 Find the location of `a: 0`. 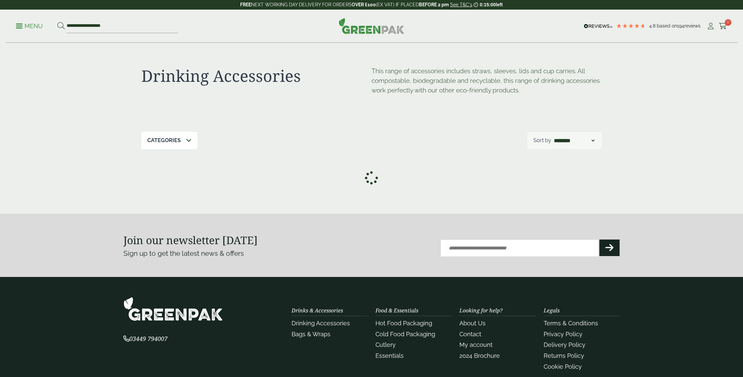

a: 0 is located at coordinates (723, 26).